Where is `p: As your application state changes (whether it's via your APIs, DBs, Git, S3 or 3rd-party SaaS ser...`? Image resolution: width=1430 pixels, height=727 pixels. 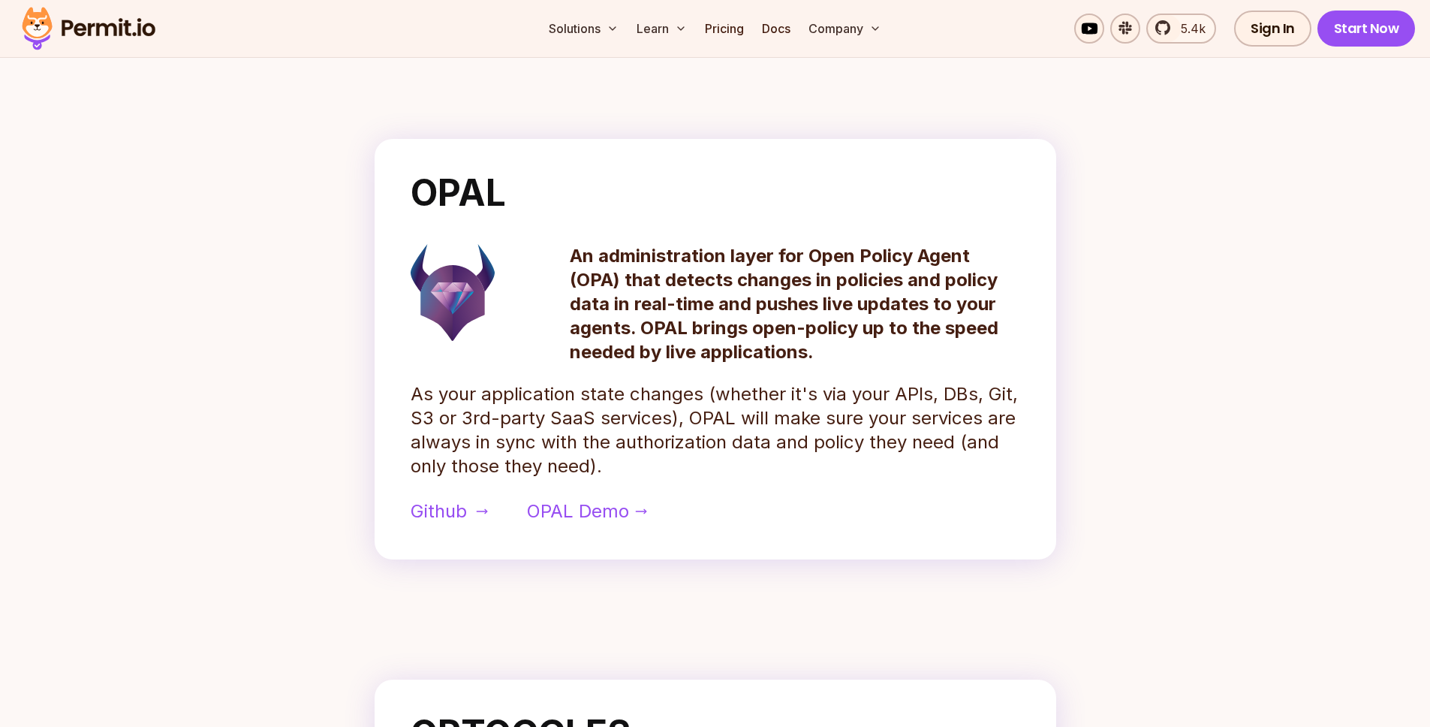
p: As your application state changes (whether it's via your APIs, DBs, Git, S3 or 3rd-party SaaS ser... is located at coordinates (716, 430).